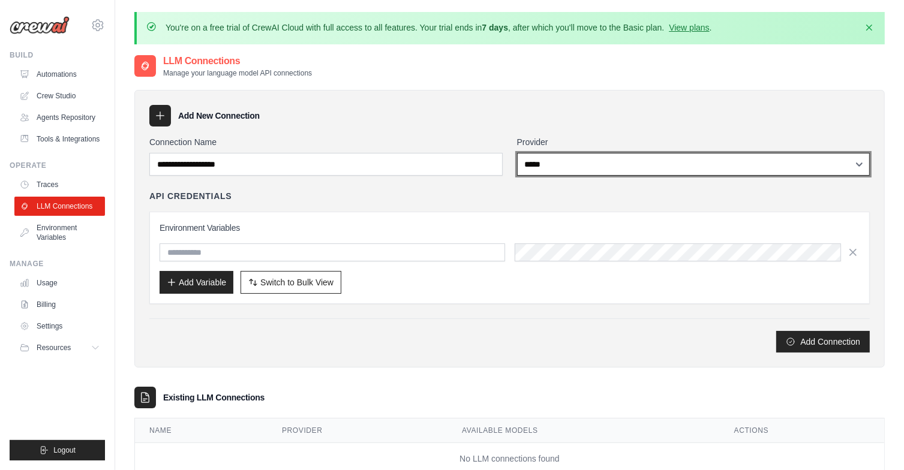  Describe the element at coordinates (190, 196) in the screenshot. I see `h4: API Credentials` at that location.